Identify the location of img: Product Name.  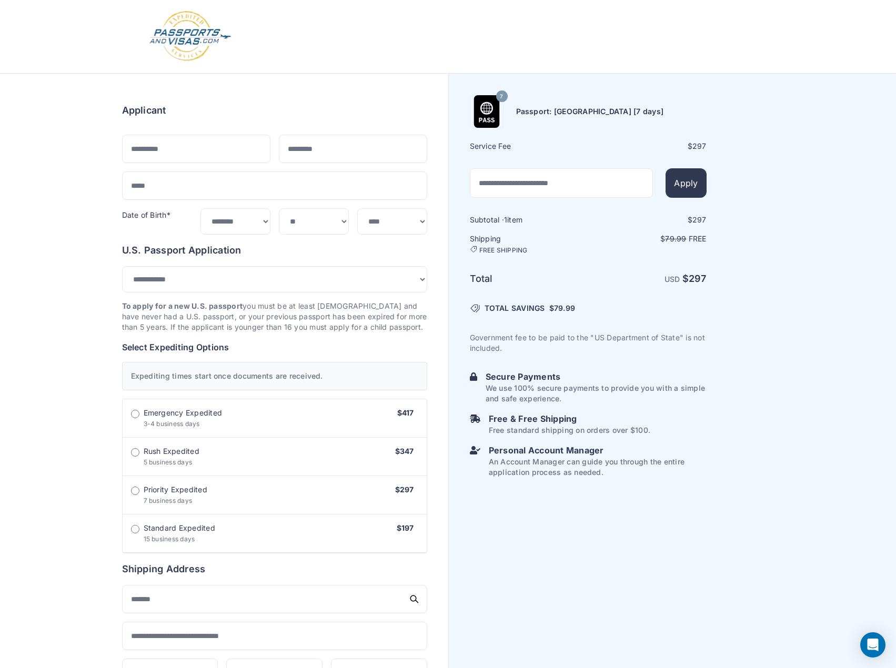
(487, 112).